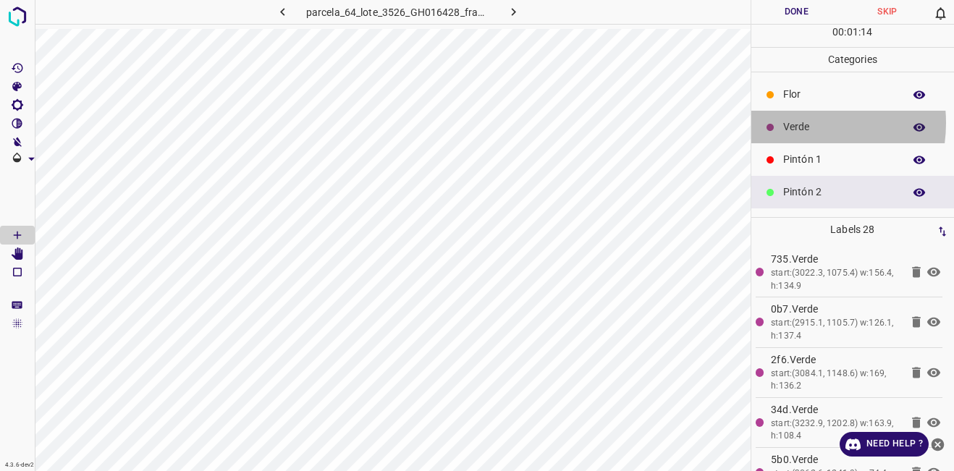 The image size is (954, 471). What do you see at coordinates (938, 445) in the screenshot?
I see `button: close-help` at bounding box center [938, 445].